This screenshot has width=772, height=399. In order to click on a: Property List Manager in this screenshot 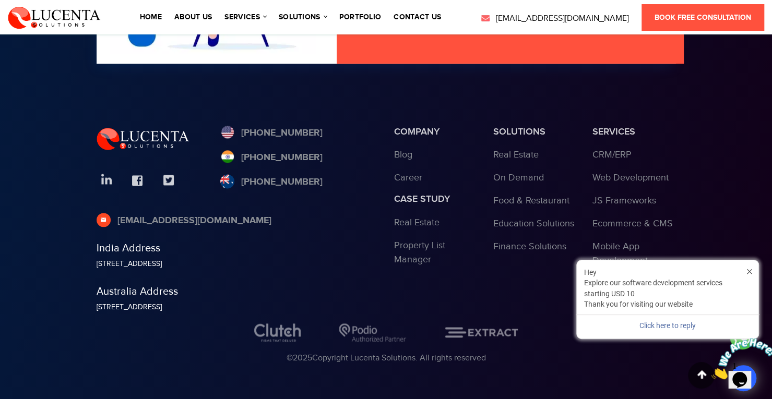, I will do `click(420, 253)`.